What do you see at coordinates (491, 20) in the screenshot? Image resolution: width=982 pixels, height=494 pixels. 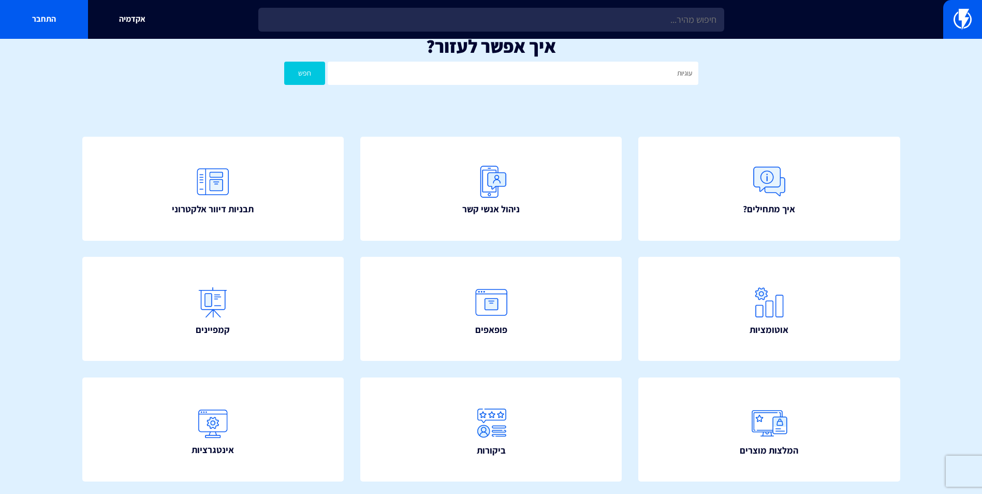 I see `input: חיפוש מהיר...` at bounding box center [491, 20].